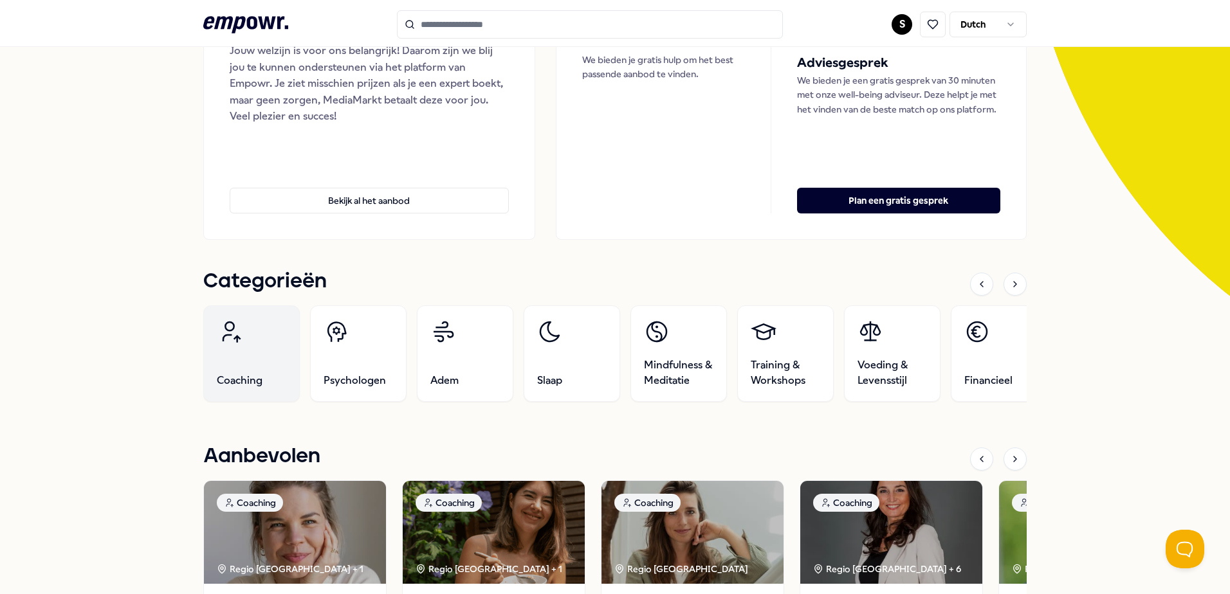  Describe the element at coordinates (354, 381) in the screenshot. I see `span: Psychologen` at that location.